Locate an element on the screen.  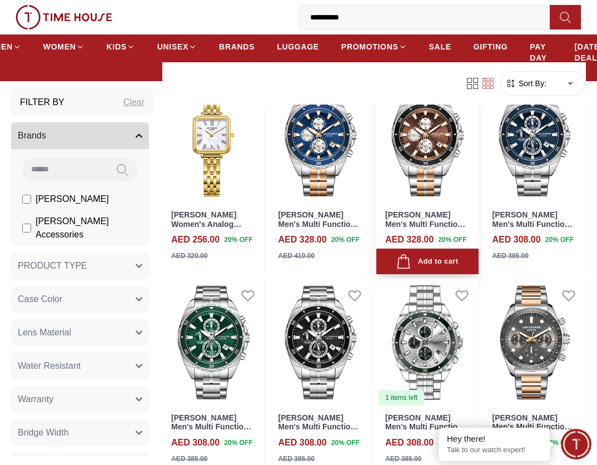
span: UNISEX is located at coordinates (173, 47).